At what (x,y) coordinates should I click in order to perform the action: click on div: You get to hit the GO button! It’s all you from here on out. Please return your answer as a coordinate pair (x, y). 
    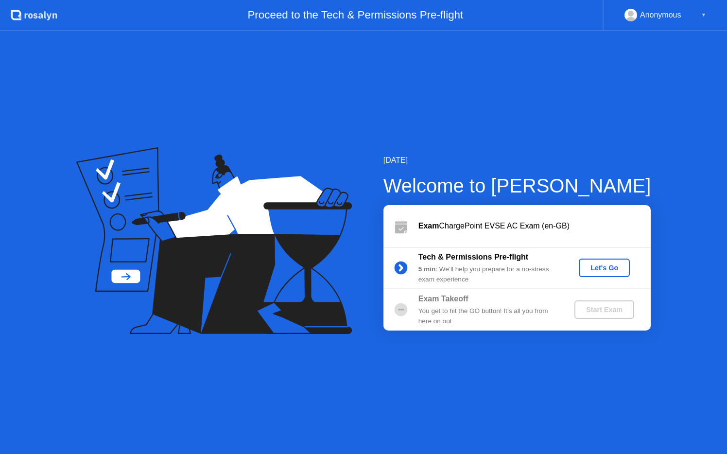
    Looking at the image, I should click on (488, 316).